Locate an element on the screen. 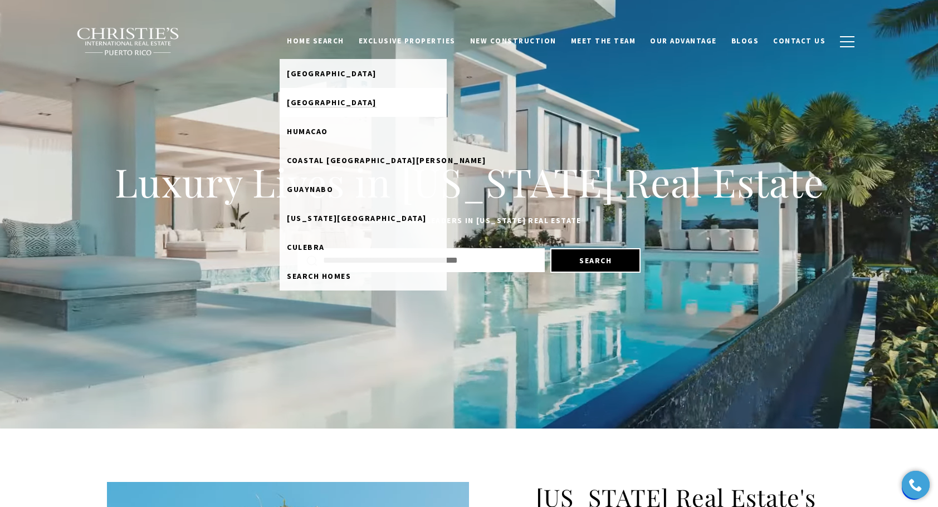  a: New Construction is located at coordinates (513, 41).